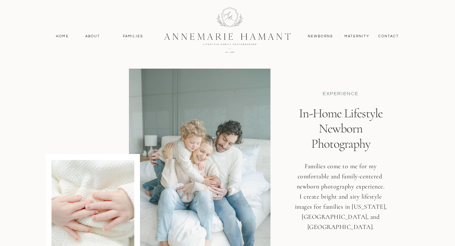 This screenshot has width=455, height=246. I want to click on a: contact, so click(388, 36).